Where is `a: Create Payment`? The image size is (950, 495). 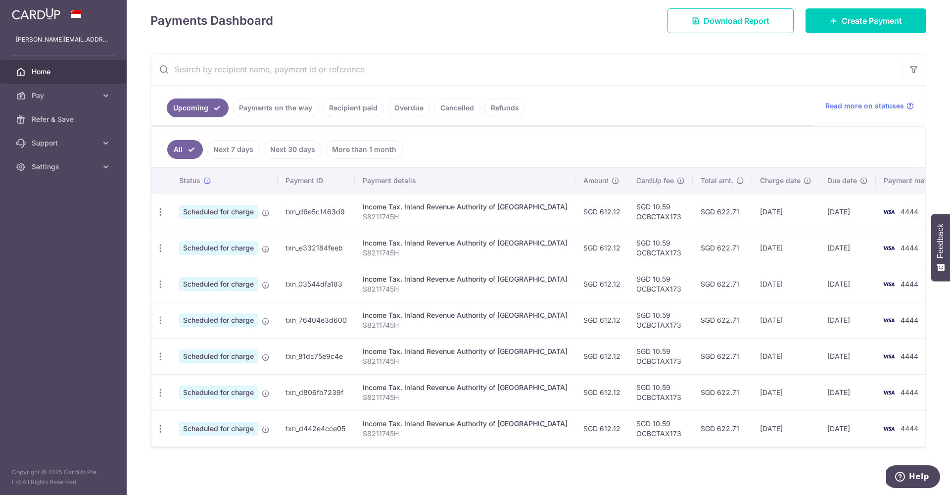 a: Create Payment is located at coordinates (866, 21).